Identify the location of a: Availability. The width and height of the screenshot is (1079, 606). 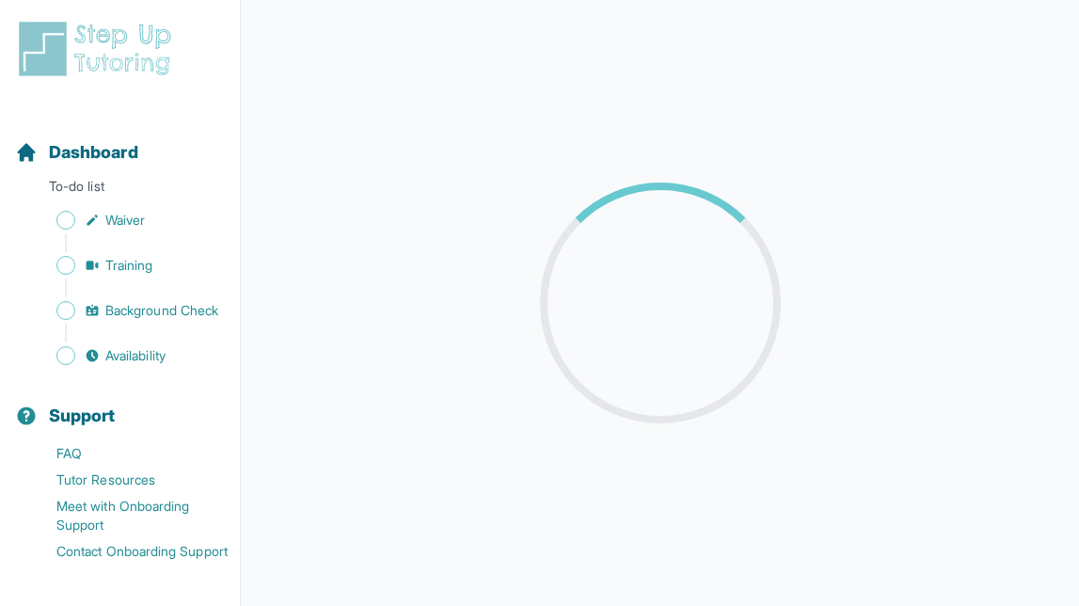
(127, 355).